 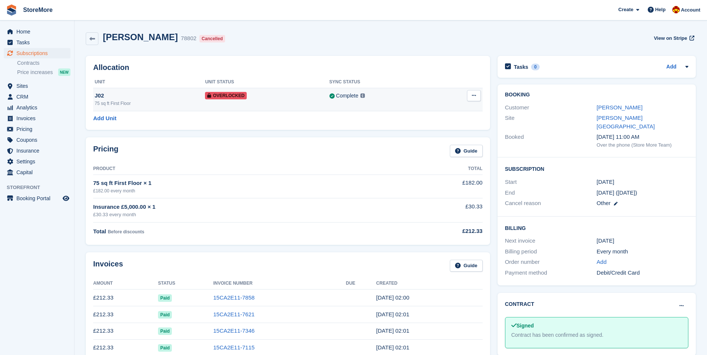 What do you see at coordinates (535, 67) in the screenshot?
I see `div: 0` at bounding box center [535, 67].